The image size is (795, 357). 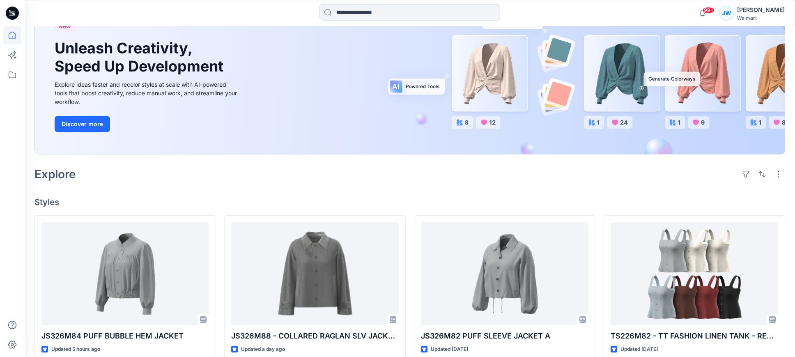 What do you see at coordinates (315, 273) in the screenshot?
I see `a: JS326M88 - COLLARED RAGLAN SLV JACKET V3` at bounding box center [315, 273].